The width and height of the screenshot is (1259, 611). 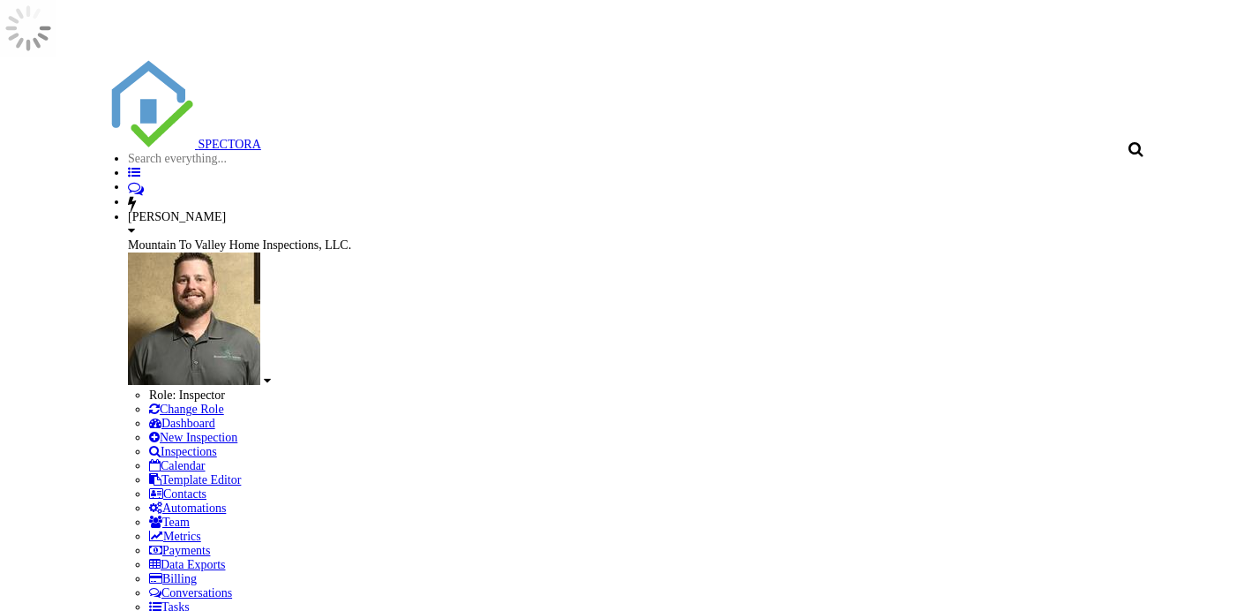 What do you see at coordinates (229, 144) in the screenshot?
I see `span: SPECTORA` at bounding box center [229, 144].